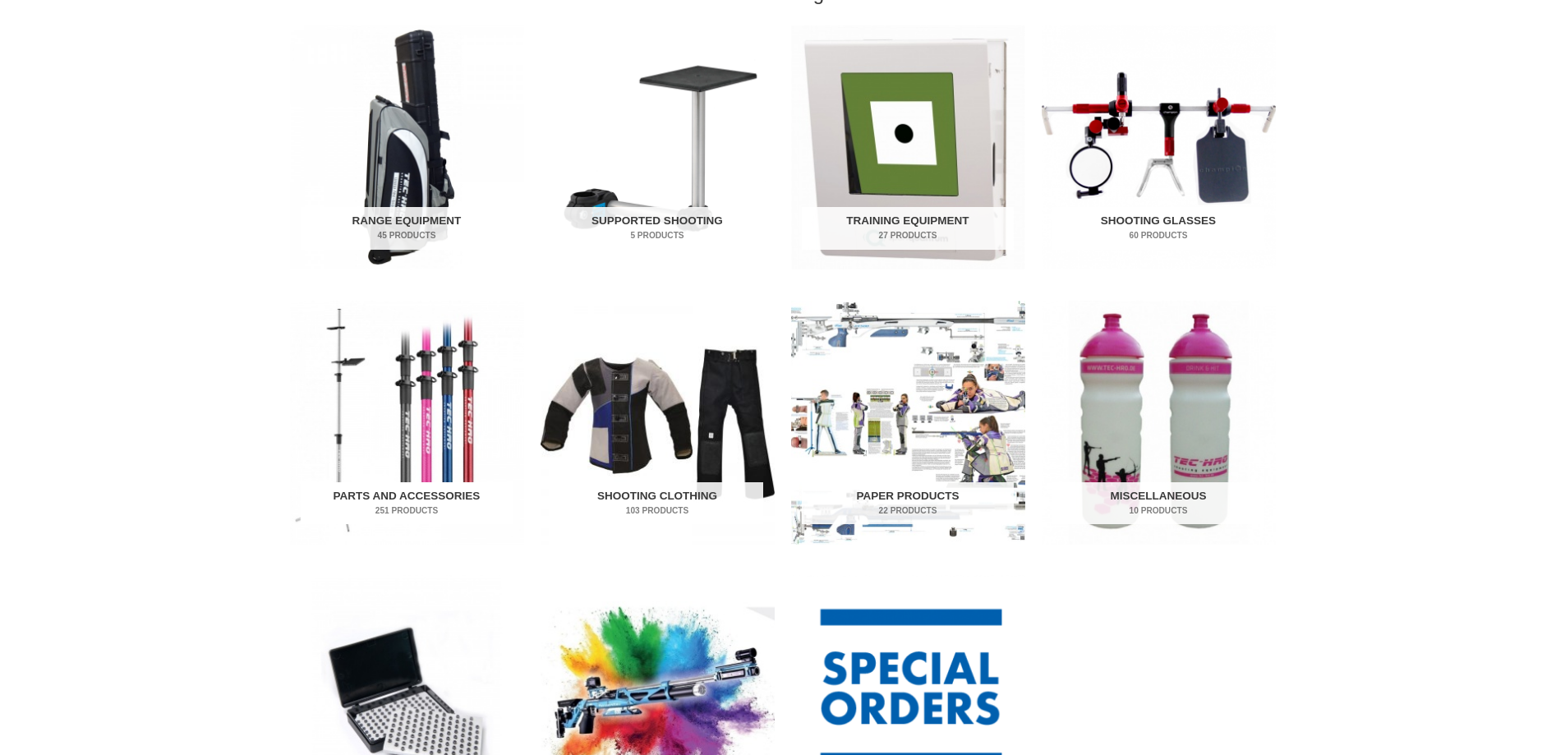 The image size is (1565, 755). Describe the element at coordinates (1158, 422) in the screenshot. I see `img: Miscellaneous` at that location.